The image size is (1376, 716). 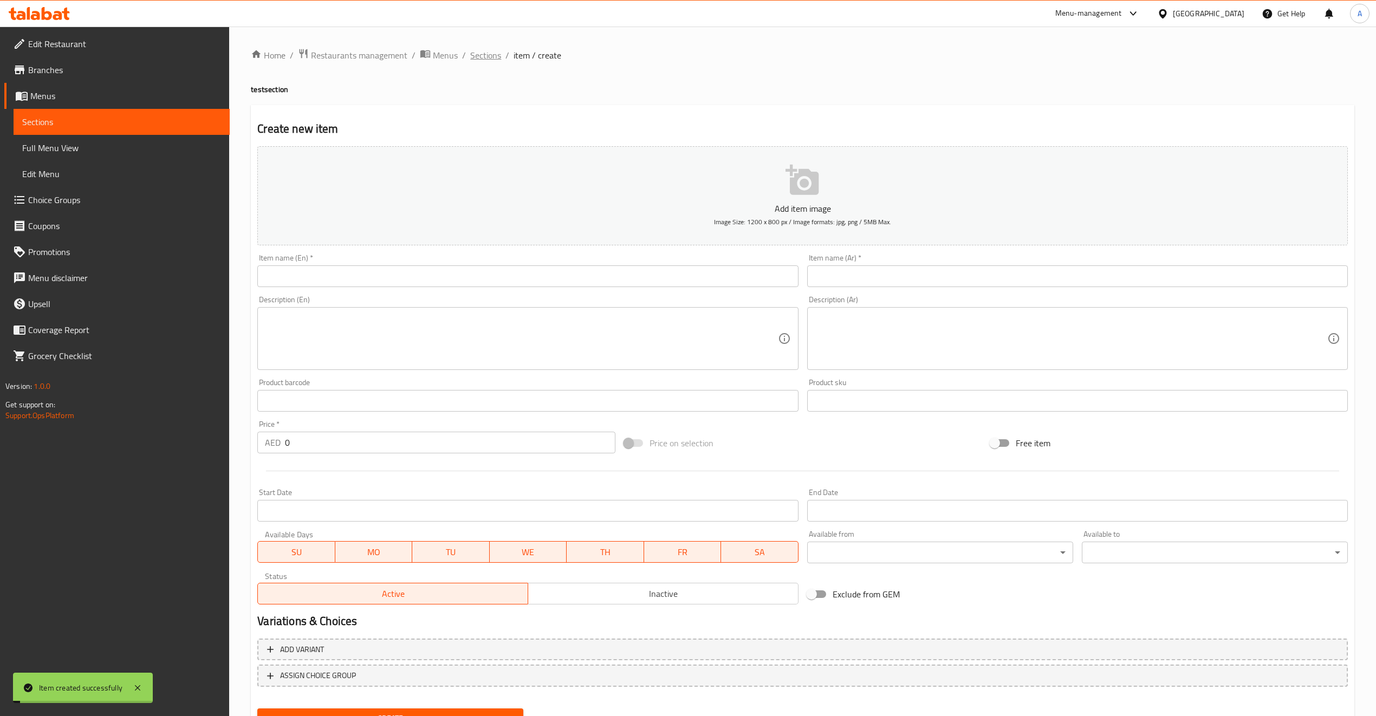 What do you see at coordinates (663, 594) in the screenshot?
I see `span: Inactive` at bounding box center [663, 594].